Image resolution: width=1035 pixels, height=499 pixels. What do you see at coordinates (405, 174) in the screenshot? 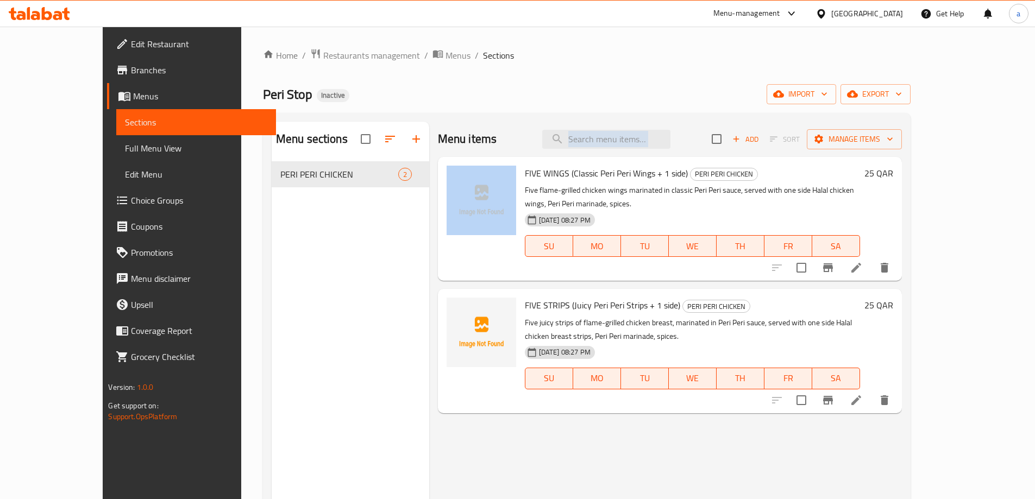
I see `div: items` at bounding box center [405, 174].